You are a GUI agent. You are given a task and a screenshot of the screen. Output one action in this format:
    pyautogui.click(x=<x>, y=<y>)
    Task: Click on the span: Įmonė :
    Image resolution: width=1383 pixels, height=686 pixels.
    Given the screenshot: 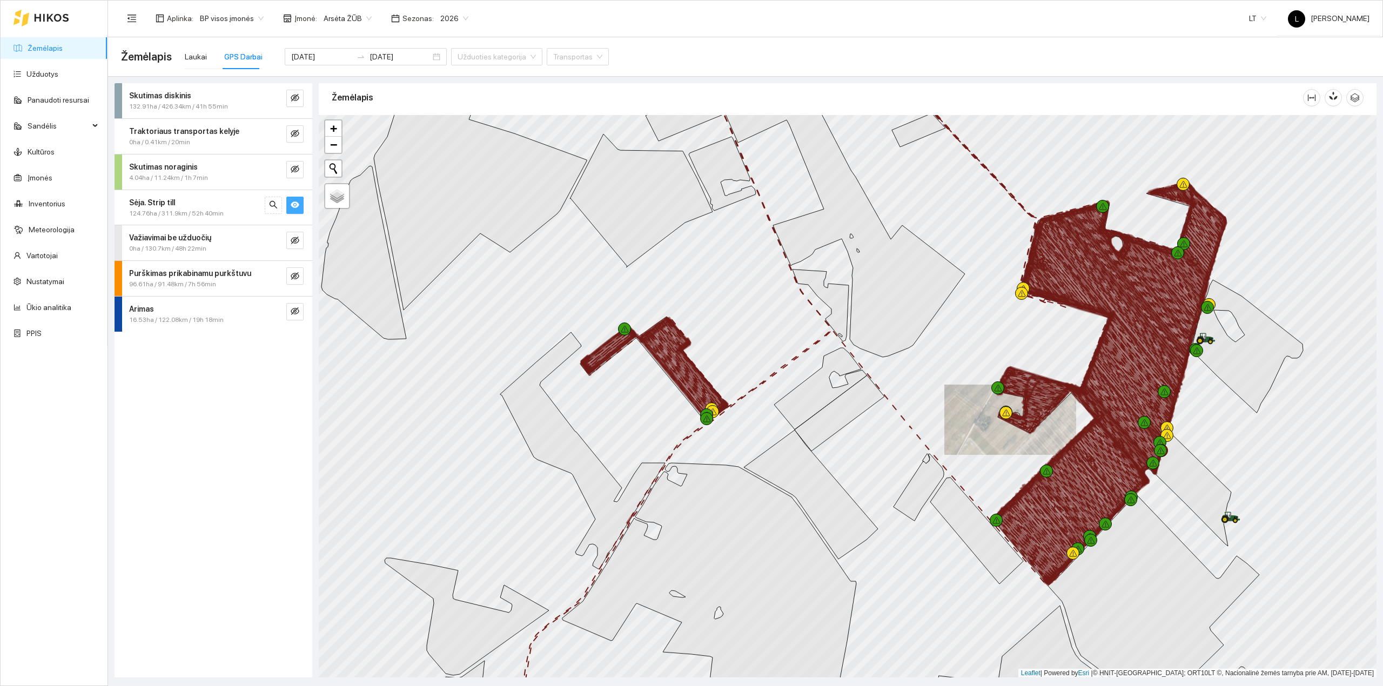 What is the action you would take?
    pyautogui.click(x=306, y=18)
    